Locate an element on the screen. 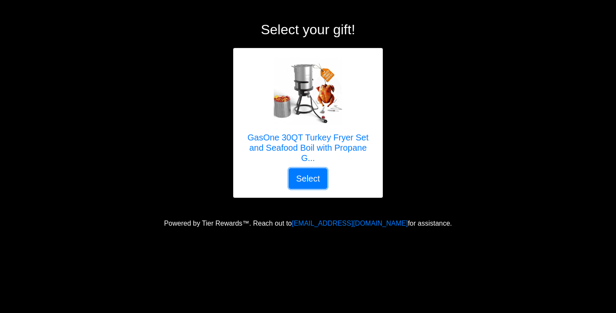  span: Powered by Tier Rewards™. Reach out to for assistance. is located at coordinates (308, 223).